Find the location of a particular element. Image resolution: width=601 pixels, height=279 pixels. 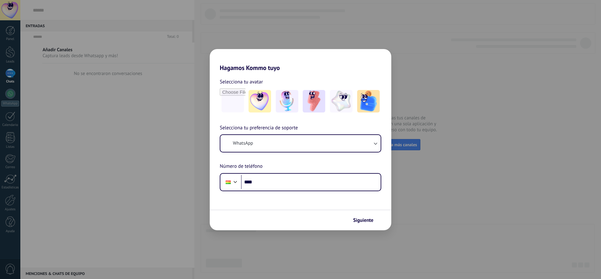

img: -2.jpeg is located at coordinates (287, 101).